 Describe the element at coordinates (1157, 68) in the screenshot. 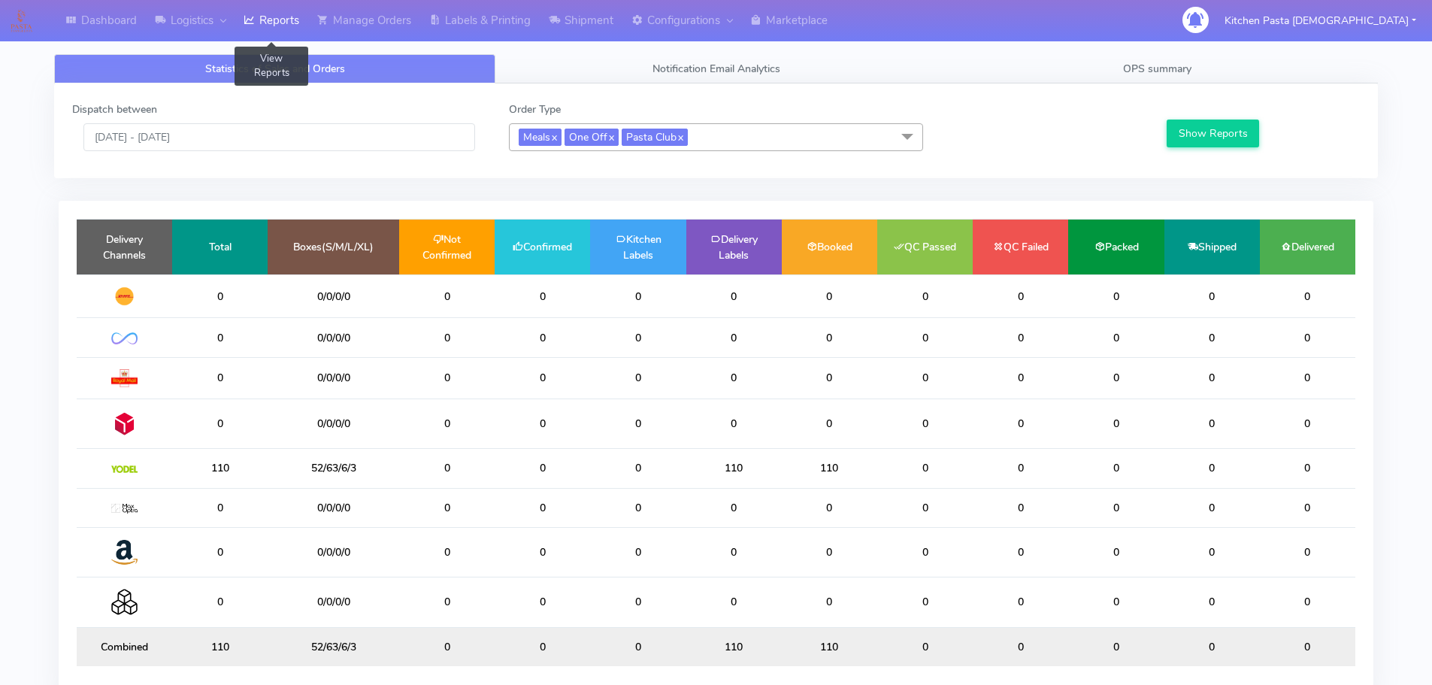

I see `span: OPS summary` at that location.